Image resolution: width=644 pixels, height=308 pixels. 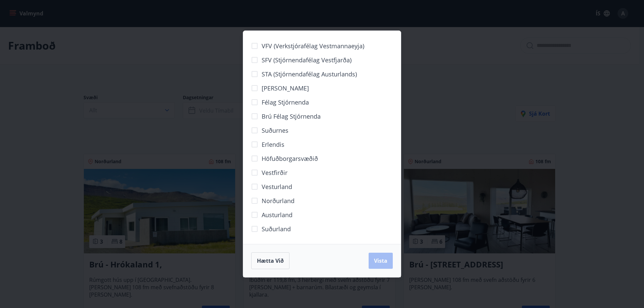 I want to click on span: Erlendis, so click(x=273, y=144).